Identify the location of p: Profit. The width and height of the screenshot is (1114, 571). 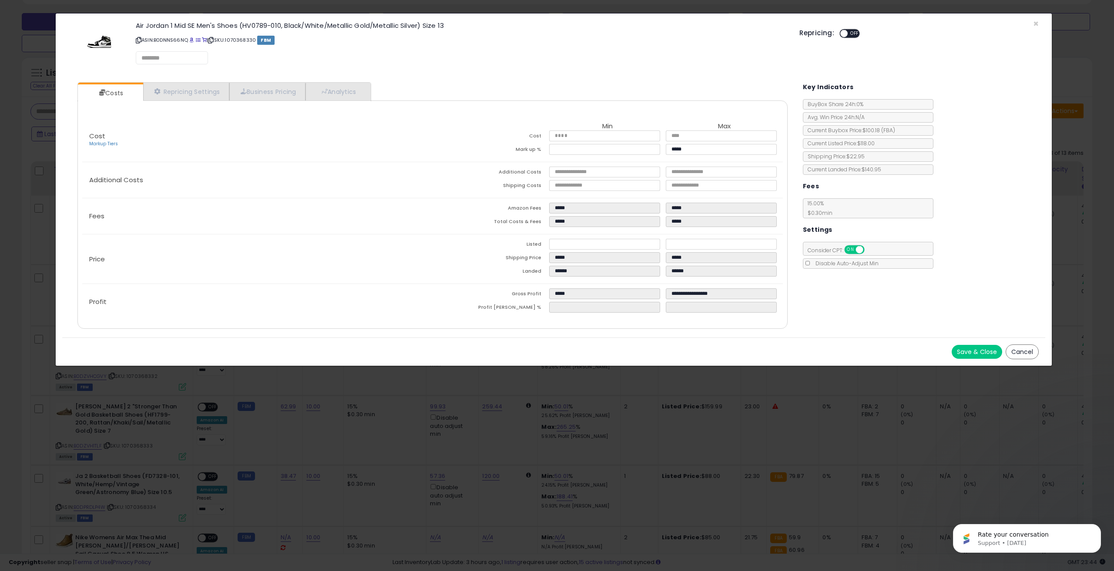
(257, 302).